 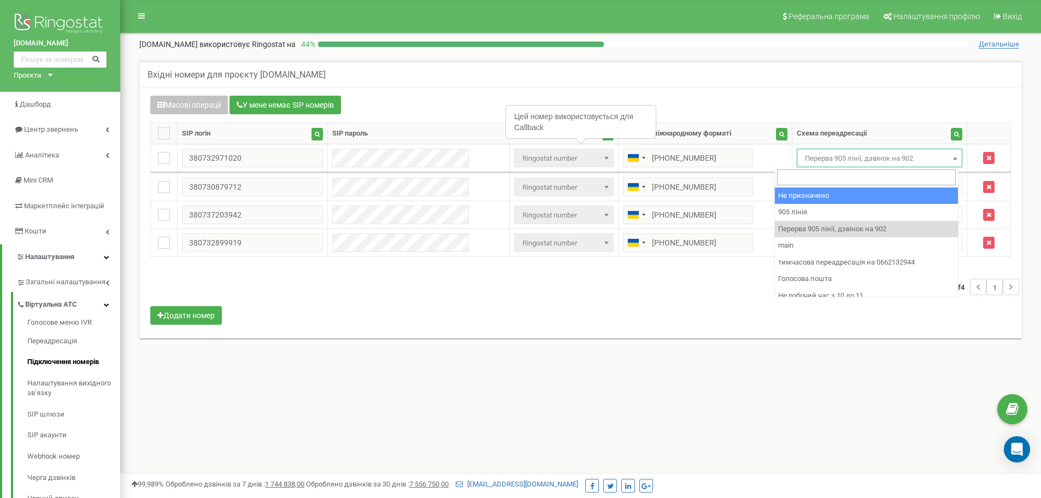 I want to click on a: SIP акаунти, so click(x=74, y=435).